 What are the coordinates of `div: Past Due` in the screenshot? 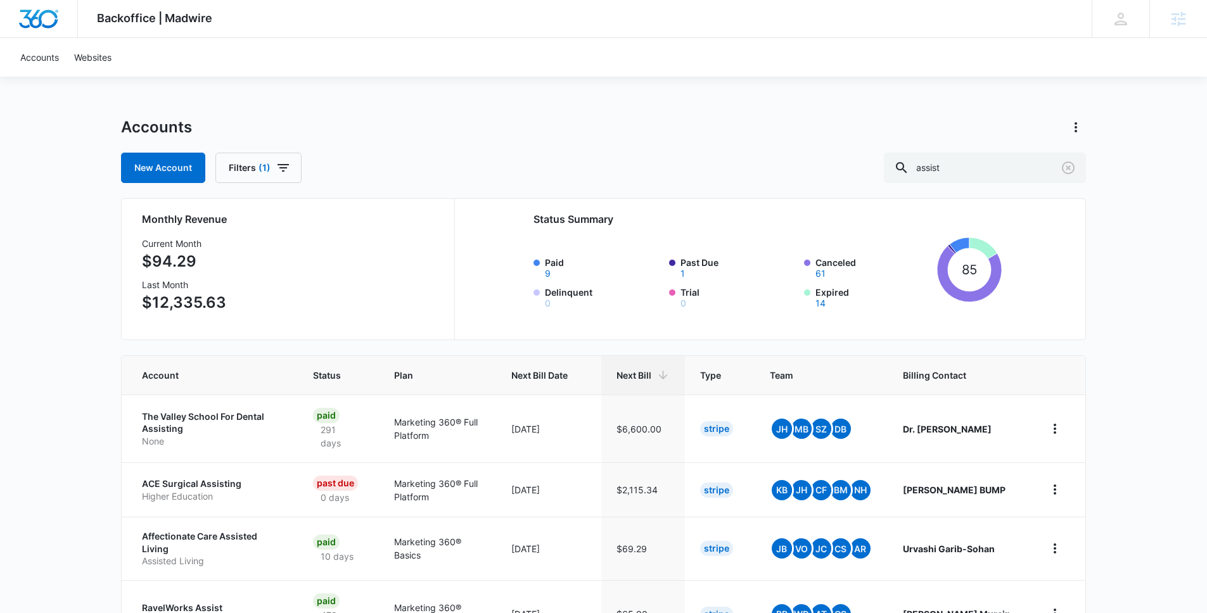 It's located at (335, 484).